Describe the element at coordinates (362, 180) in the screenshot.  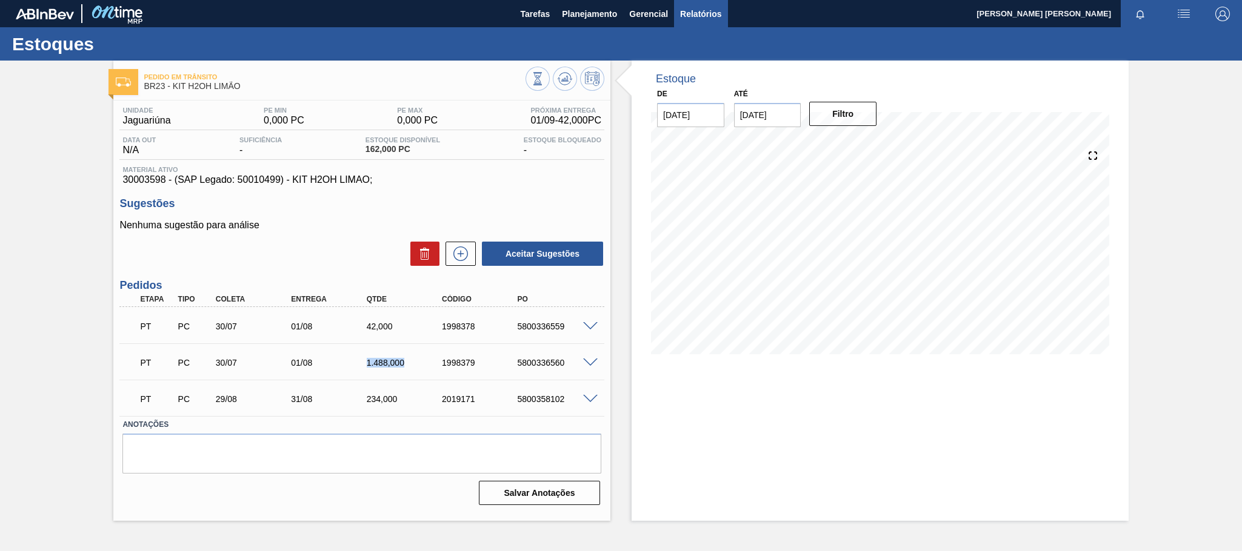
I see `span: 30003598 - (SAP Legado: 50010499) - KIT H2OH LIMAO;` at that location.